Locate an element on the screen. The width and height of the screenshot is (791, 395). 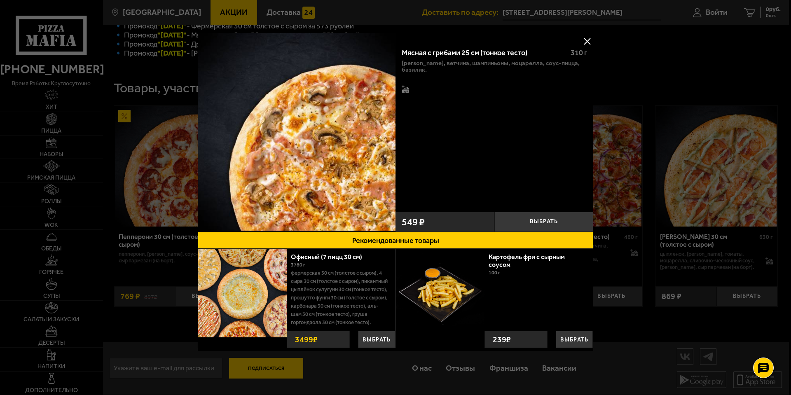
div: Мясная с грибами 25 см (тонкое тесто) is located at coordinates (482, 53).